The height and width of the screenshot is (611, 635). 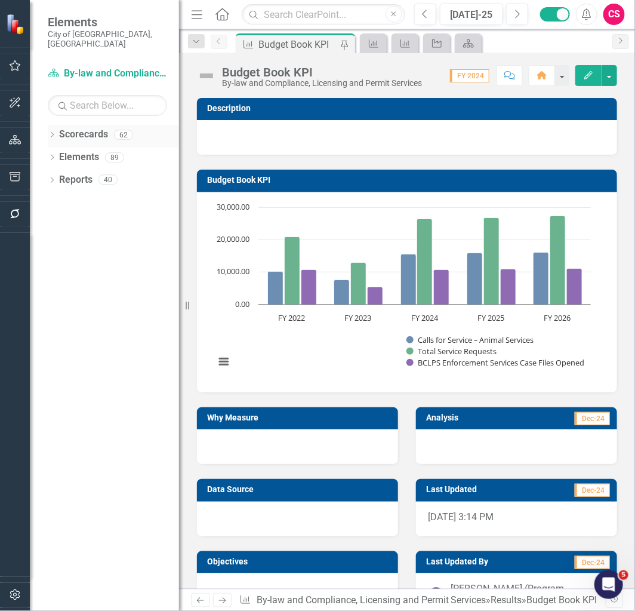 I want to click on path: FY 2024, 15,633. Calls for Service – Animal Services., so click(x=409, y=279).